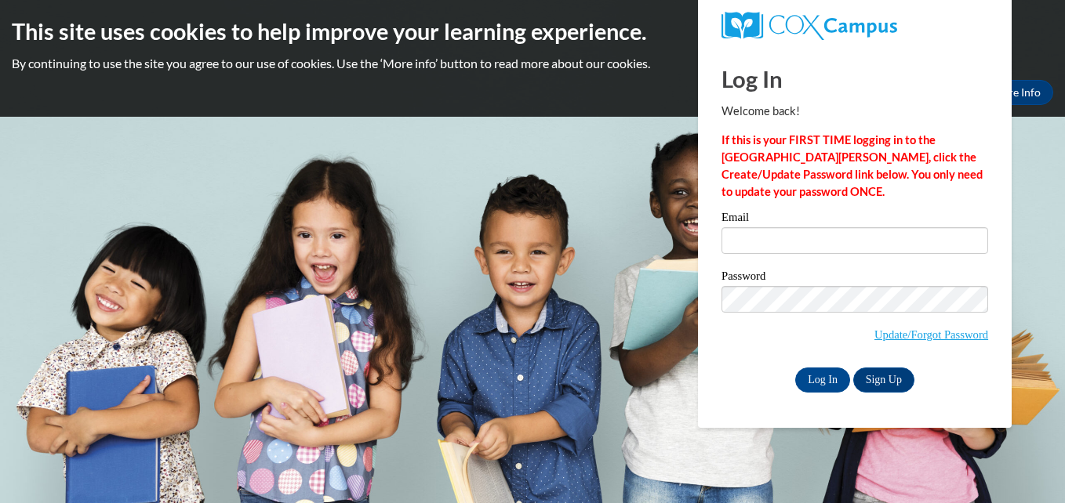 This screenshot has height=503, width=1065. I want to click on label: Email, so click(855, 220).